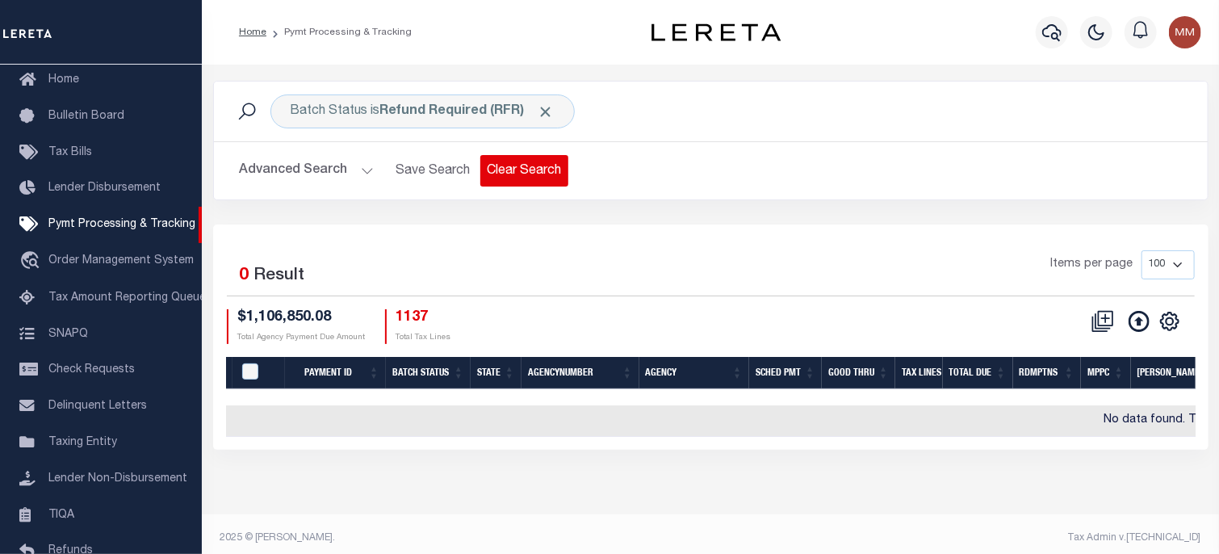  I want to click on th: Good Thru: activate to sort column ascending, so click(858, 373).